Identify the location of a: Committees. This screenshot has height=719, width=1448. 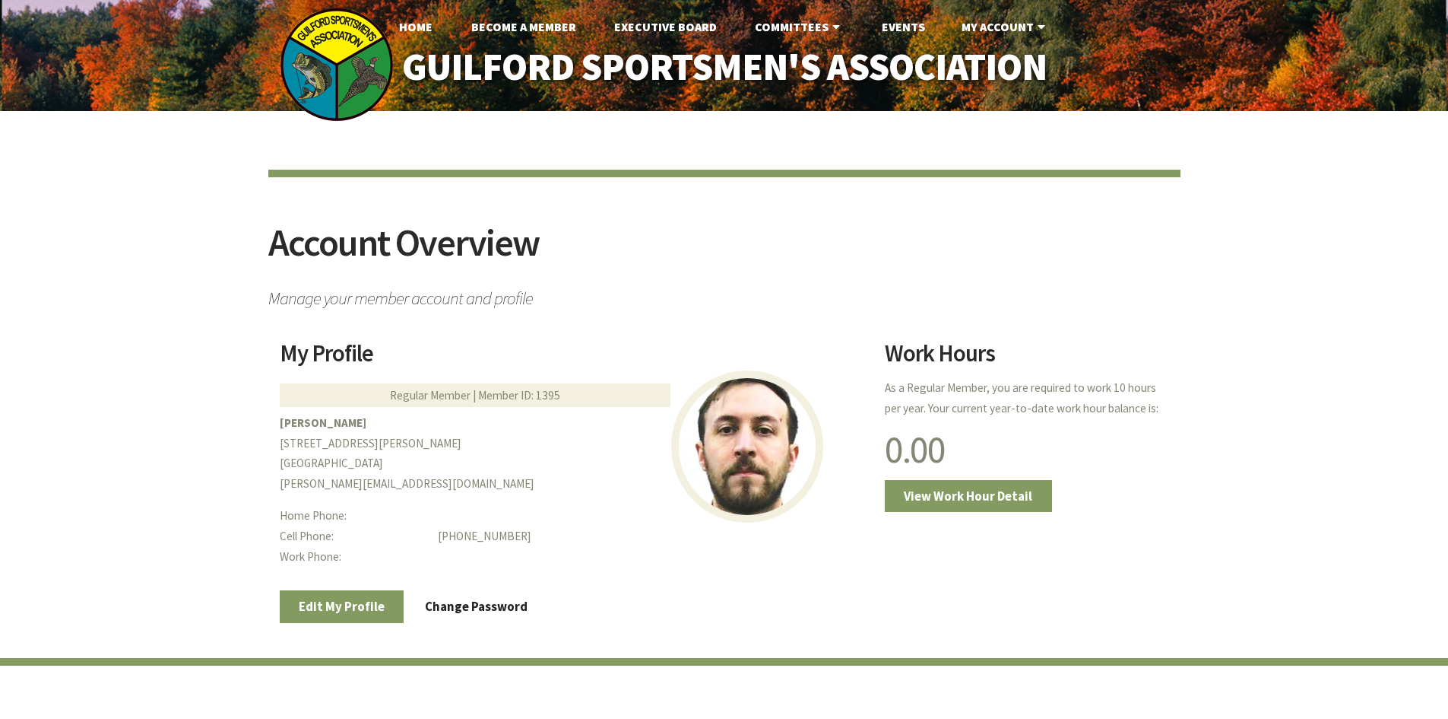
(799, 27).